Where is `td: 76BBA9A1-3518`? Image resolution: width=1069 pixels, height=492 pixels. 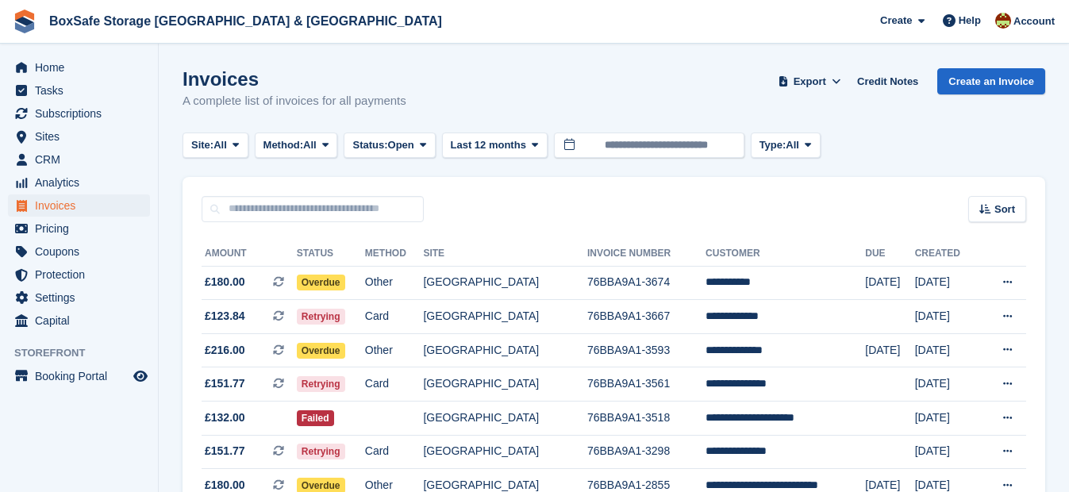 td: 76BBA9A1-3518 is located at coordinates (646, 418).